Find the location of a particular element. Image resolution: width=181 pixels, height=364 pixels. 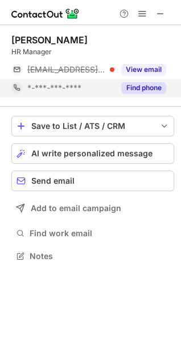

img: ContactOut v5.3.10 is located at coordinates (46, 14).